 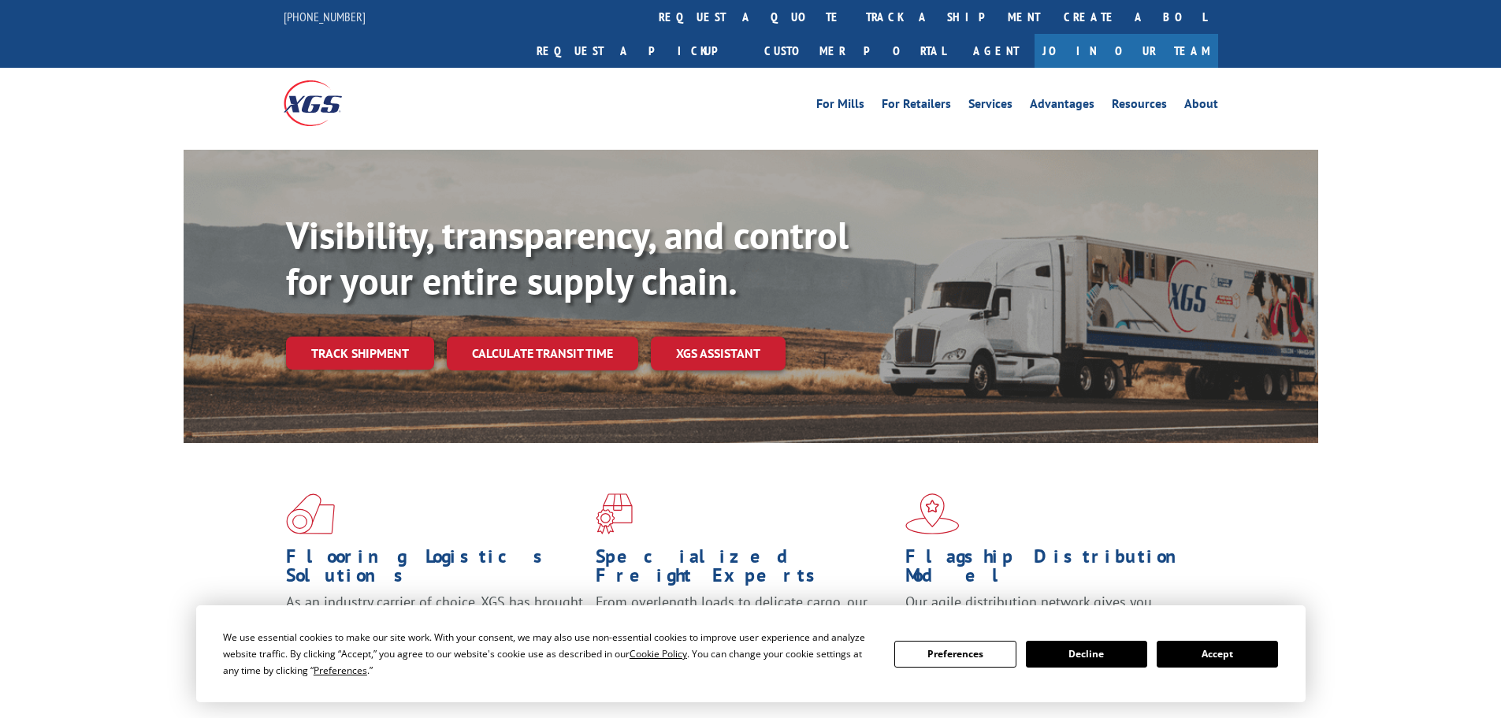 What do you see at coordinates (1062, 106) in the screenshot?
I see `a: Advantages` at bounding box center [1062, 106].